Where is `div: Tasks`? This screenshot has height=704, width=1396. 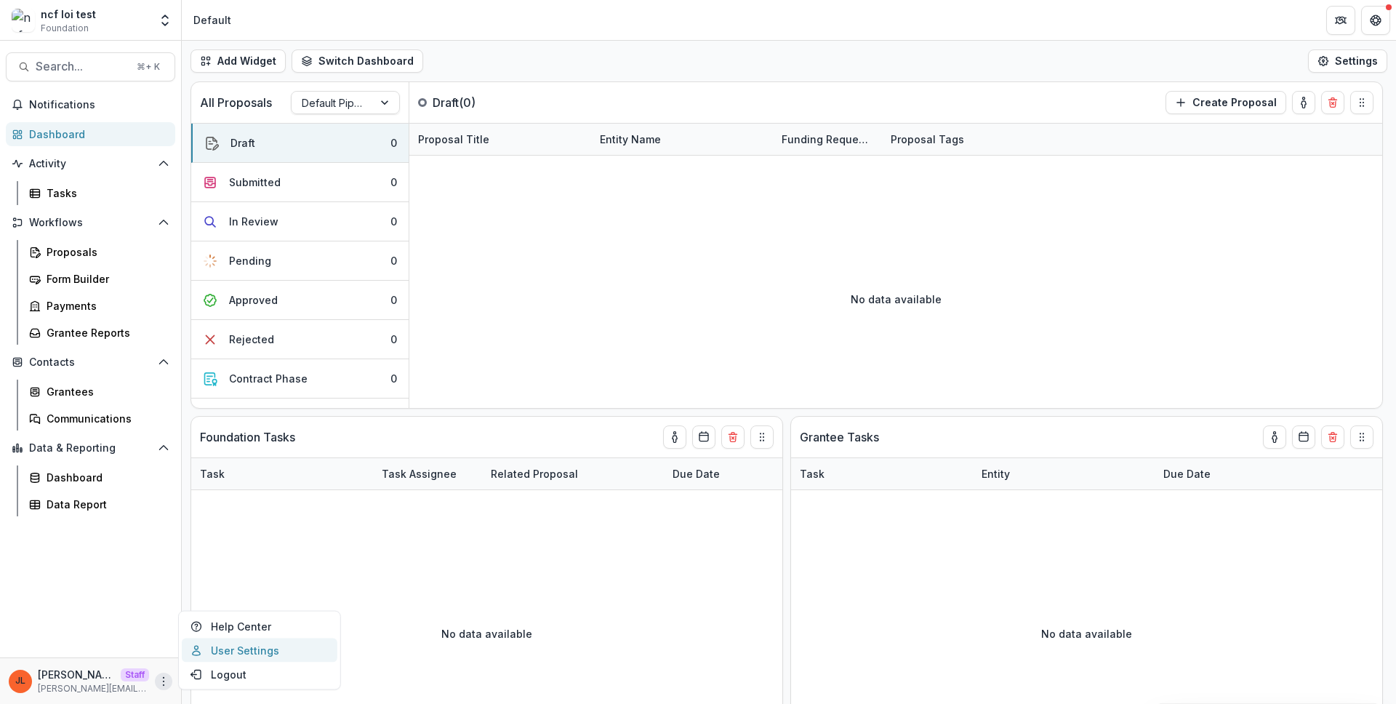
div: Tasks is located at coordinates (105, 193).